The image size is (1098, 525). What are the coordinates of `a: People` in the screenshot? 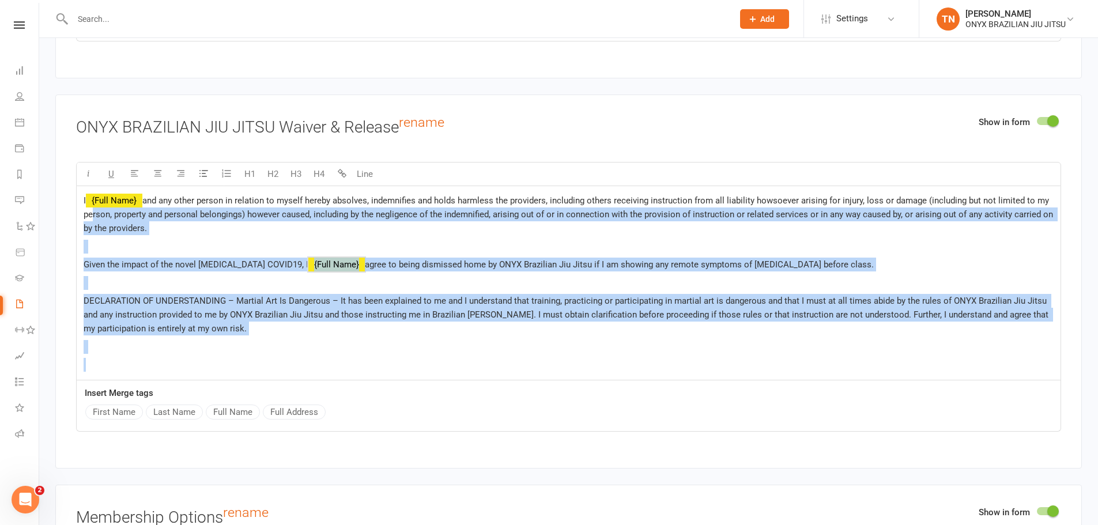 It's located at (27, 97).